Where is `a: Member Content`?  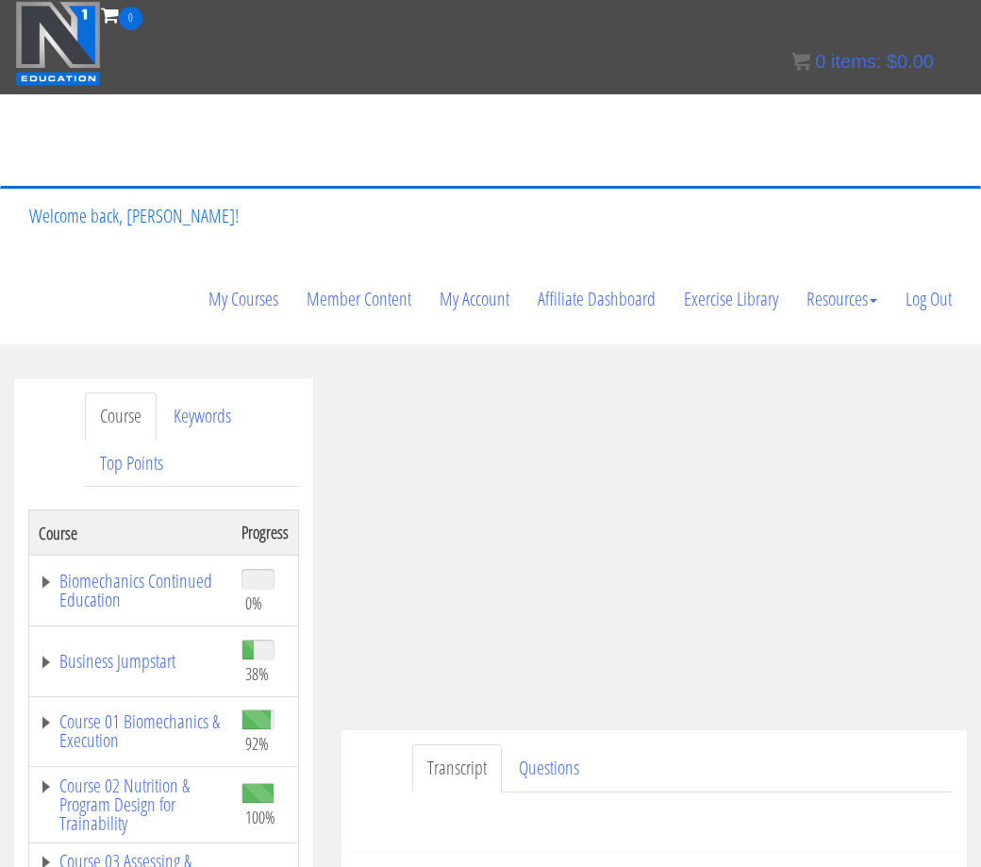
a: Member Content is located at coordinates (358, 299).